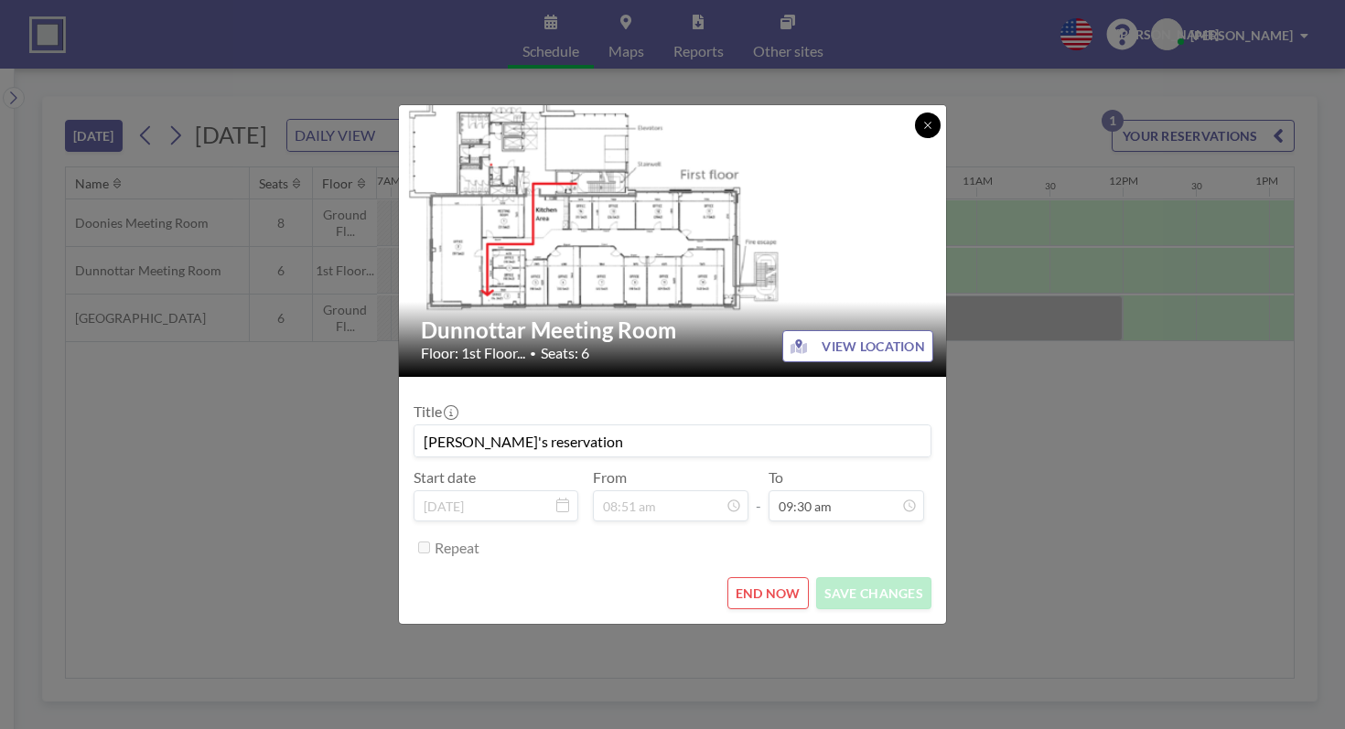 This screenshot has height=729, width=1345. I want to click on img: 537.png, so click(673, 241).